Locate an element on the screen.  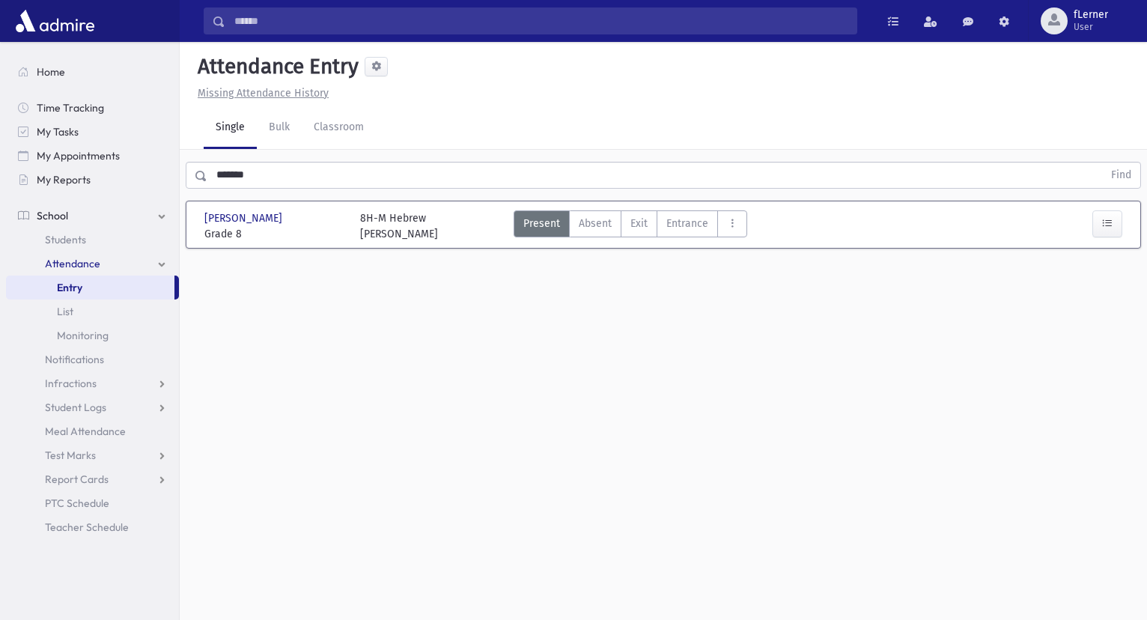
span: Students is located at coordinates (65, 240).